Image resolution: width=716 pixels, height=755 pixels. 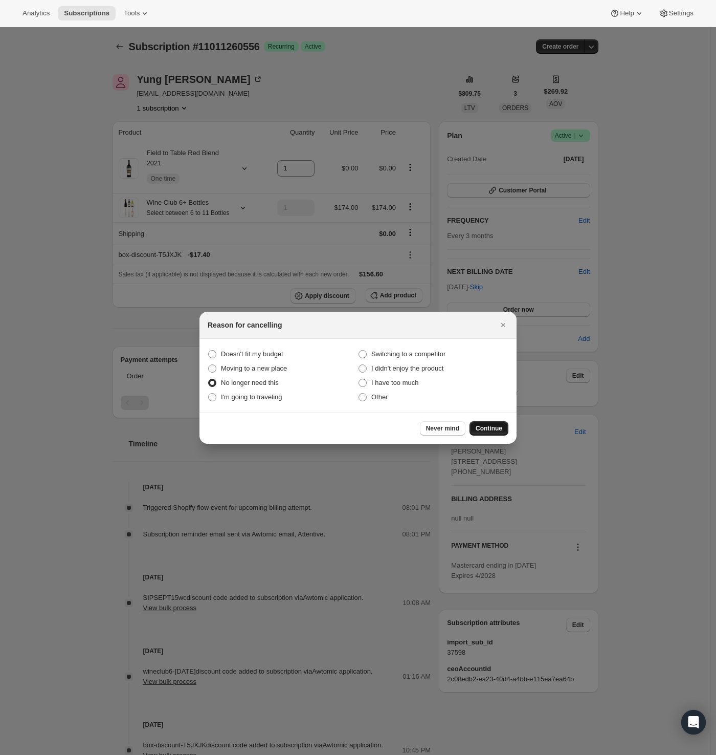 What do you see at coordinates (627, 13) in the screenshot?
I see `button: Help` at bounding box center [627, 13].